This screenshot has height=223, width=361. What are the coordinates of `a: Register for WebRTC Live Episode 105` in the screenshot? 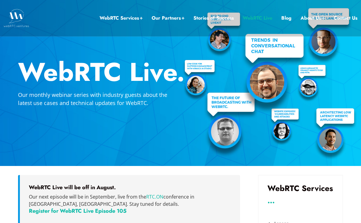 It's located at (78, 211).